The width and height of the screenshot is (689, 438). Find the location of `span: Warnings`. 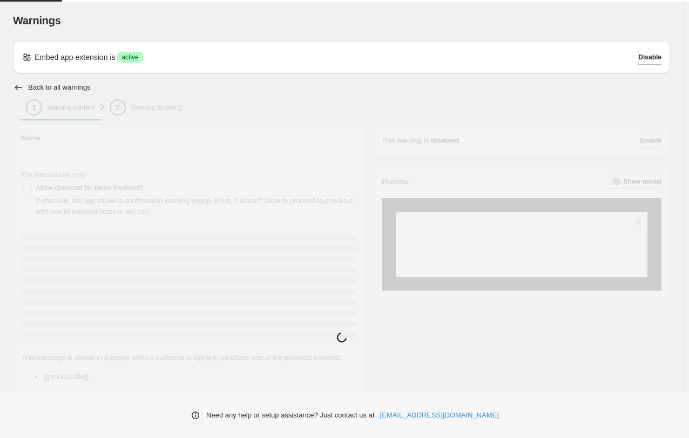

span: Warnings is located at coordinates (37, 21).